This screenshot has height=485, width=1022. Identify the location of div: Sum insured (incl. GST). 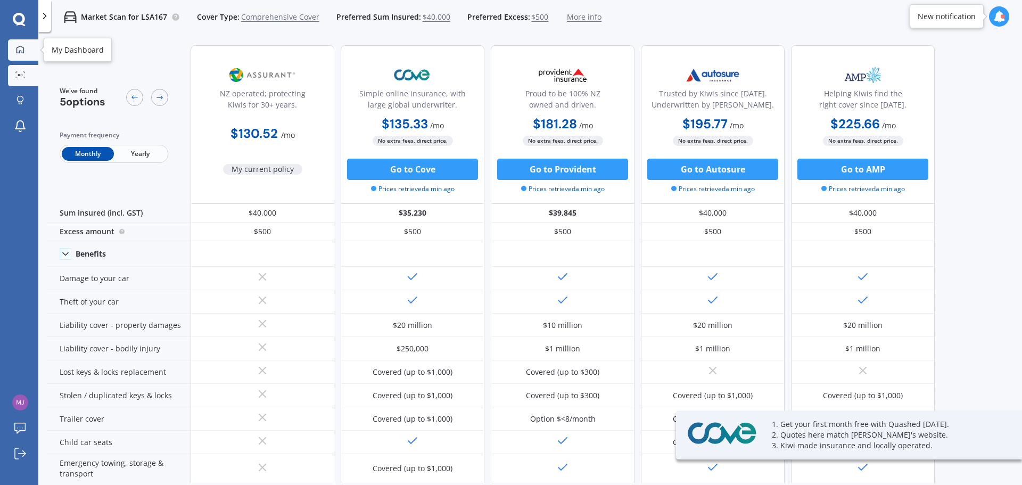
(119, 213).